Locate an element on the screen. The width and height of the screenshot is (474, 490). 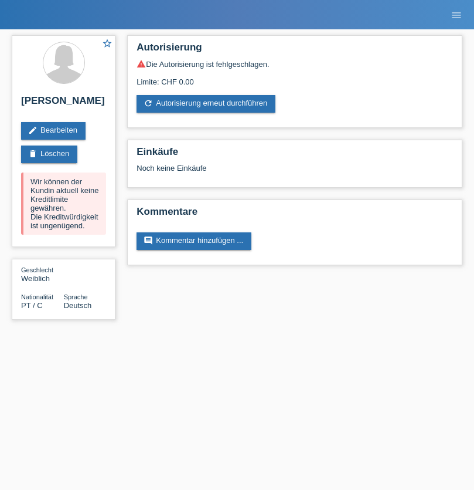
div: Wir können der Kundin aktuell keine Kreditlimite gewähren. Die Kreditwürdigkeit ist ungenügend. is located at coordinates (63, 204).